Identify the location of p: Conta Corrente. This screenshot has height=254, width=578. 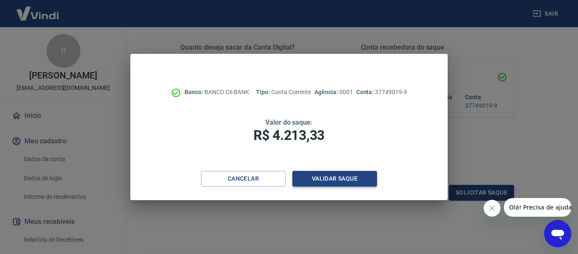
(284, 92).